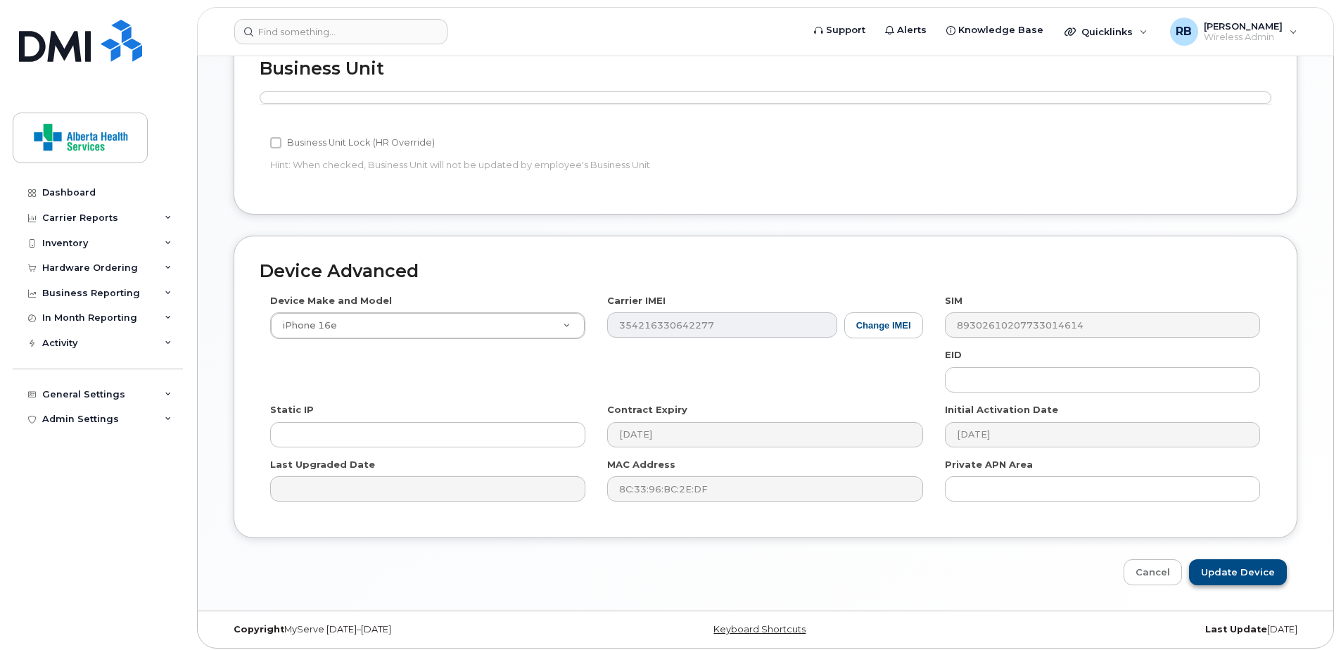 This screenshot has height=650, width=1341. What do you see at coordinates (954, 301) in the screenshot?
I see `label: SIM` at bounding box center [954, 301].